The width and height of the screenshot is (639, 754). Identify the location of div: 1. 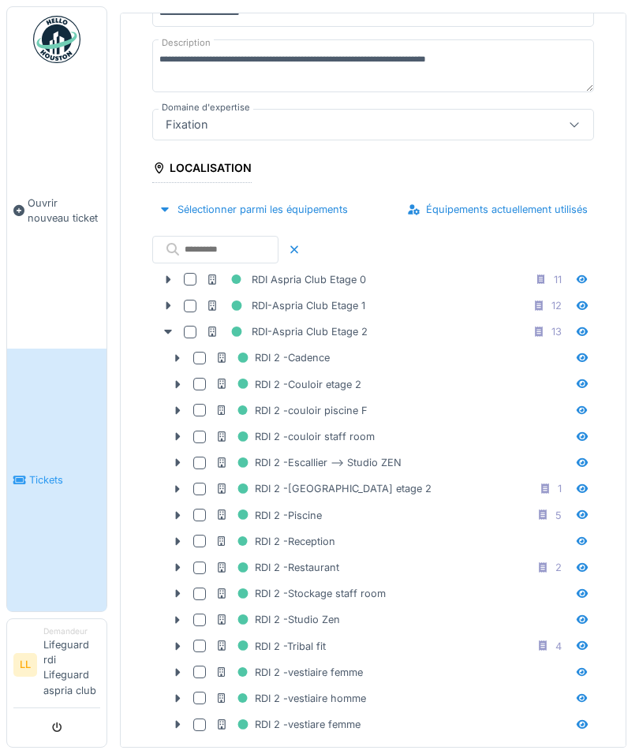
(559, 488).